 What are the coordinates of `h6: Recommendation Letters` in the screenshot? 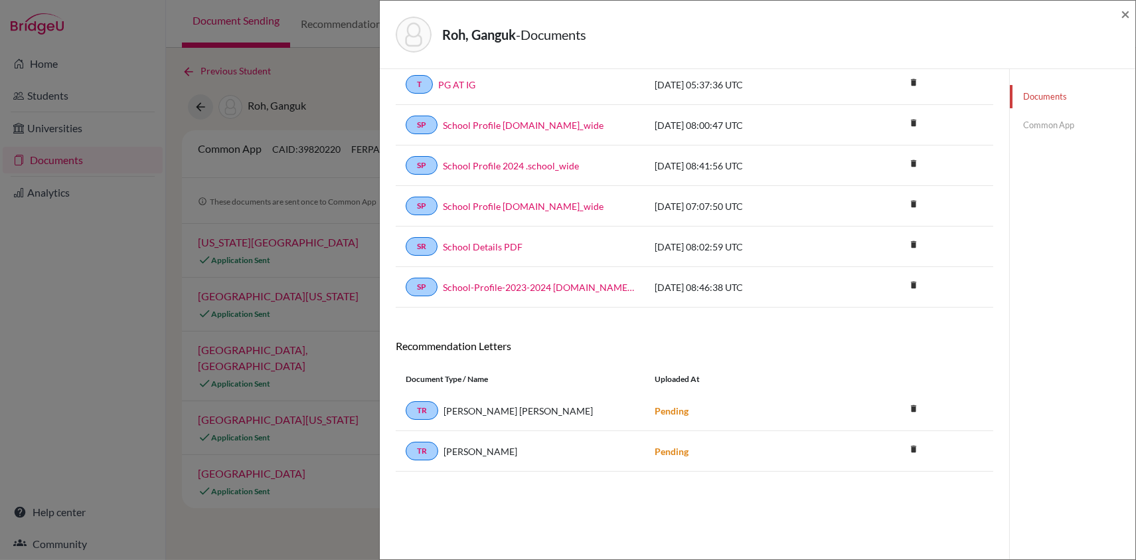 It's located at (694, 345).